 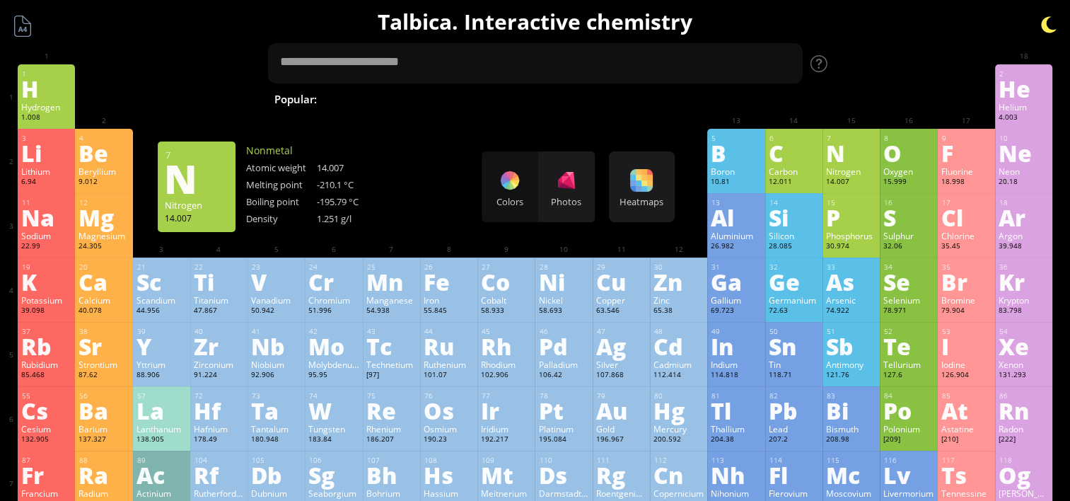 I want to click on div: Ne, so click(x=1023, y=153).